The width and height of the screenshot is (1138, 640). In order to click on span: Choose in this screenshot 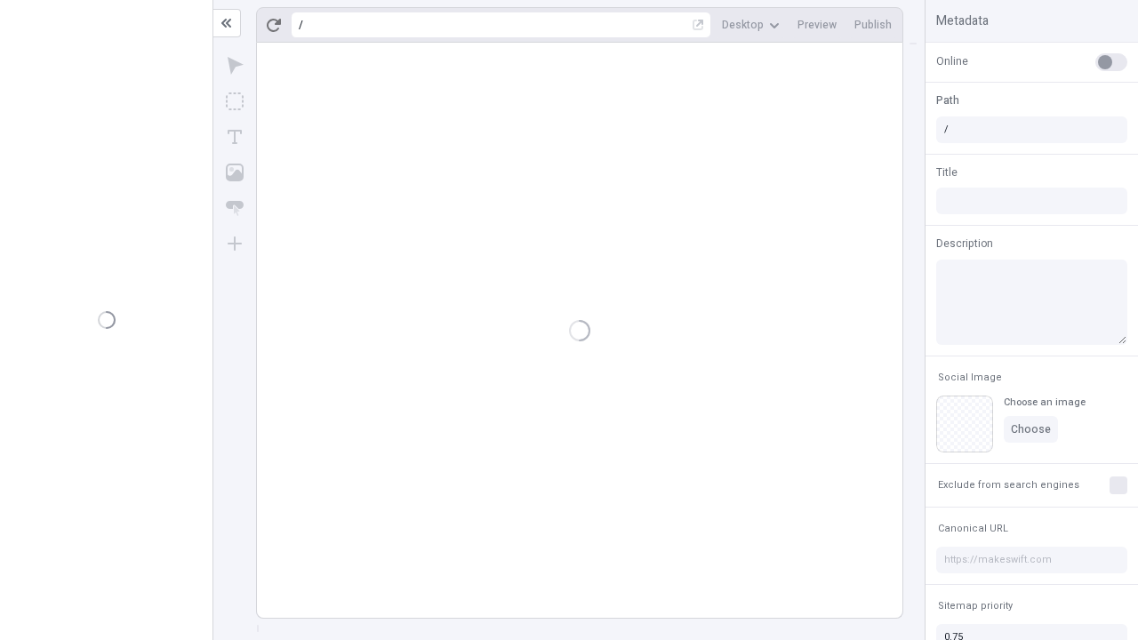, I will do `click(1030, 429)`.